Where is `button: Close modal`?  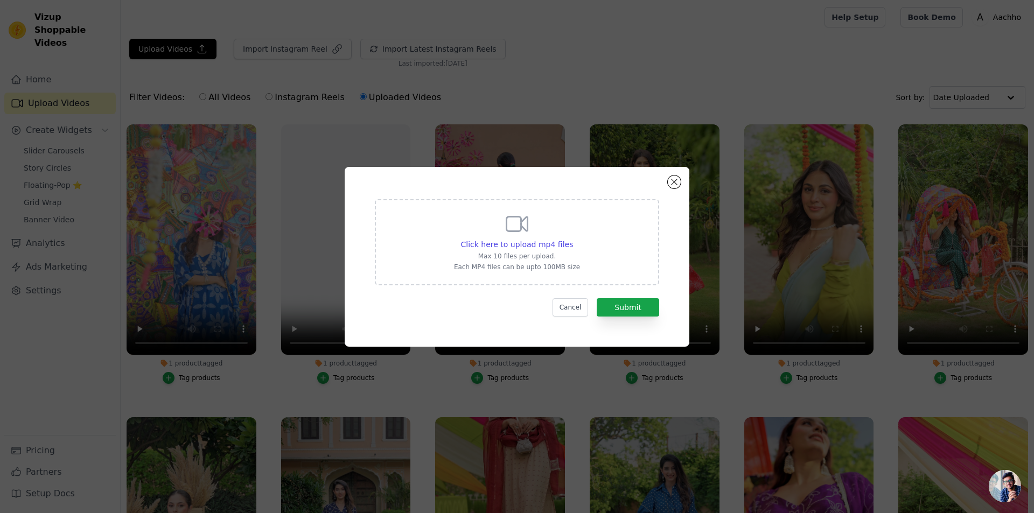 button: Close modal is located at coordinates (675, 182).